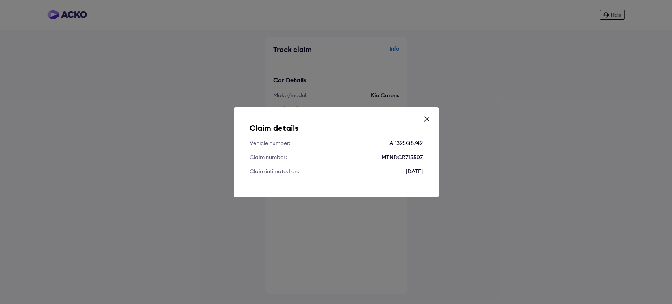  Describe the element at coordinates (336, 128) in the screenshot. I see `h5: Claim details` at that location.